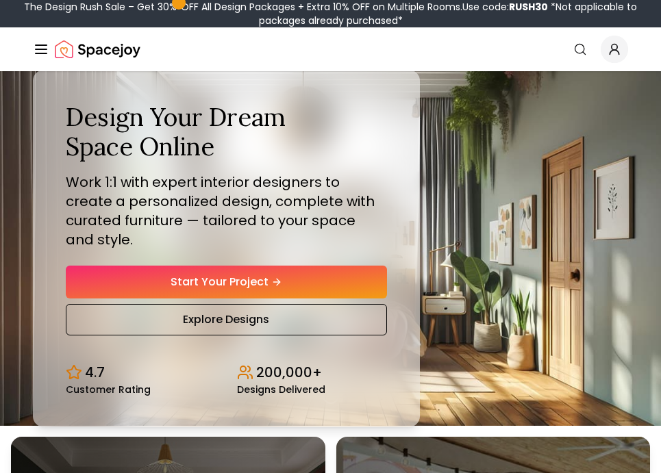  What do you see at coordinates (226, 211) in the screenshot?
I see `p: Work 1:1 with expert interior designers to create a personalized design, complete with curated fu...` at bounding box center [226, 211].